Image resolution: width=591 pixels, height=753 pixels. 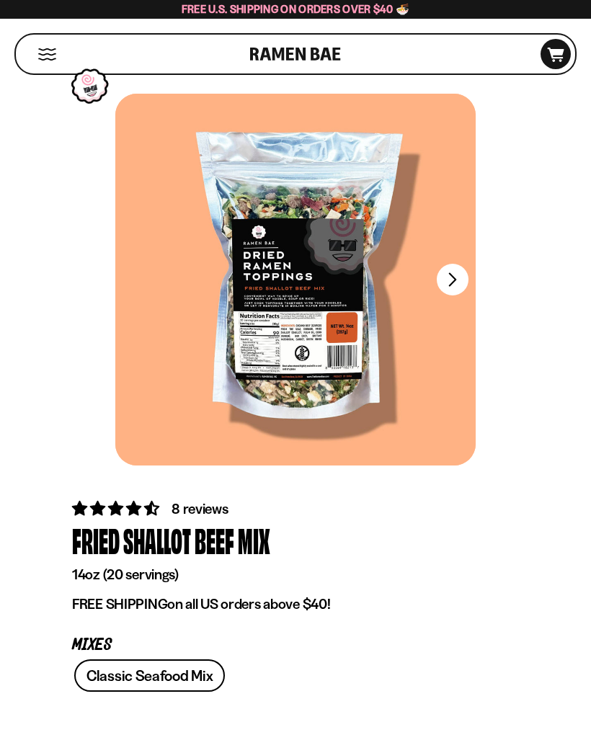 I want to click on strong: FREE SHIPPING, so click(x=120, y=604).